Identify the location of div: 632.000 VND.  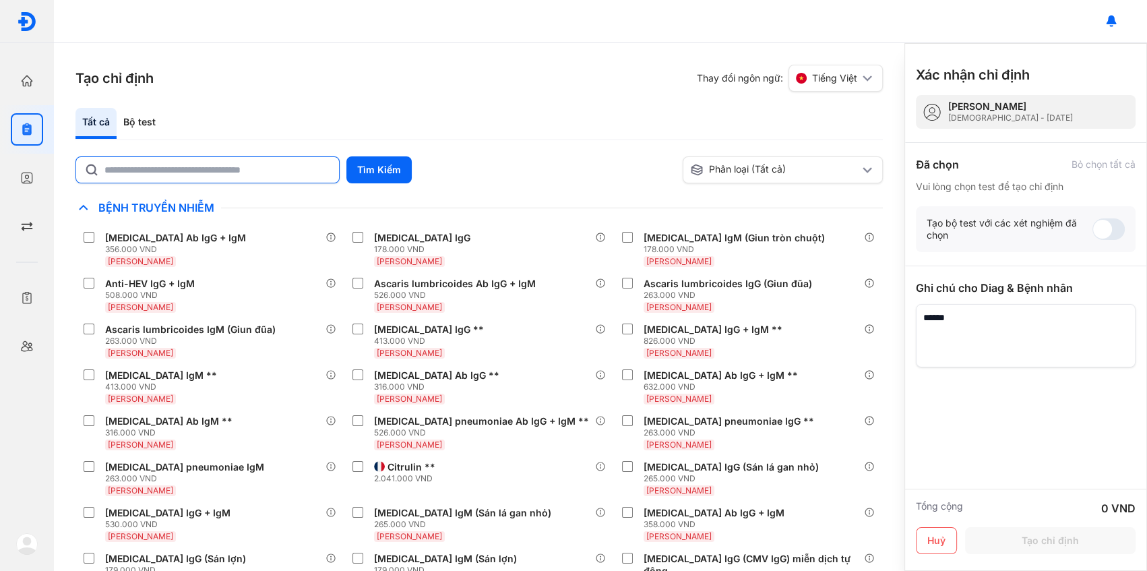
(723, 387).